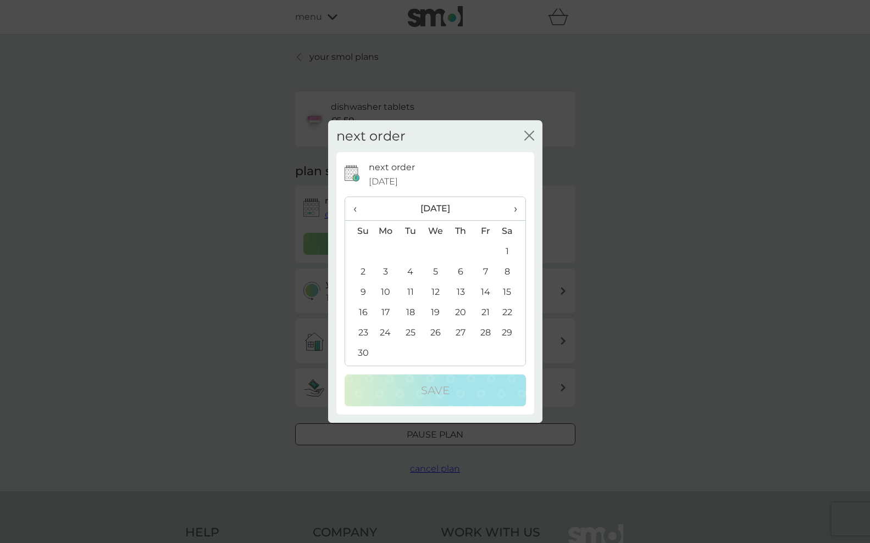 This screenshot has height=543, width=870. Describe the element at coordinates (386, 312) in the screenshot. I see `td: 17` at that location.